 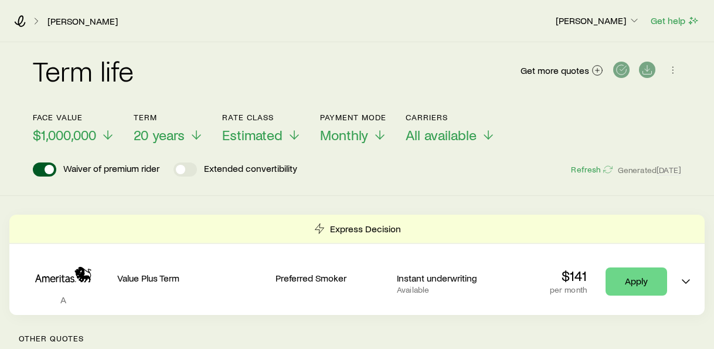 What do you see at coordinates (647, 71) in the screenshot?
I see `a: Download CSV` at bounding box center [647, 71].